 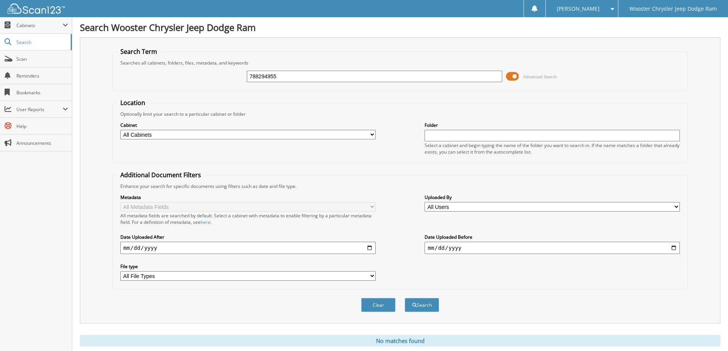 What do you see at coordinates (42, 76) in the screenshot?
I see `span: Reminders` at bounding box center [42, 76].